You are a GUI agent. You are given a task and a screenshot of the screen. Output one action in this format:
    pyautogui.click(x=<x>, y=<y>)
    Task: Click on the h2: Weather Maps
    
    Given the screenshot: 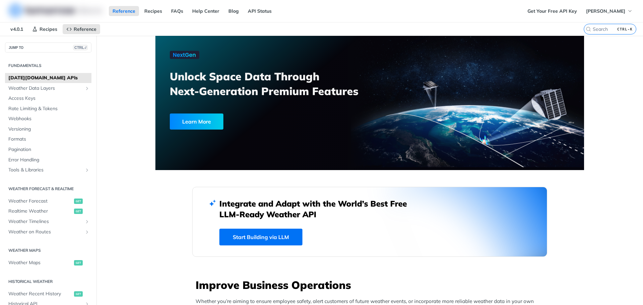 What is the action you would take?
    pyautogui.click(x=48, y=250)
    